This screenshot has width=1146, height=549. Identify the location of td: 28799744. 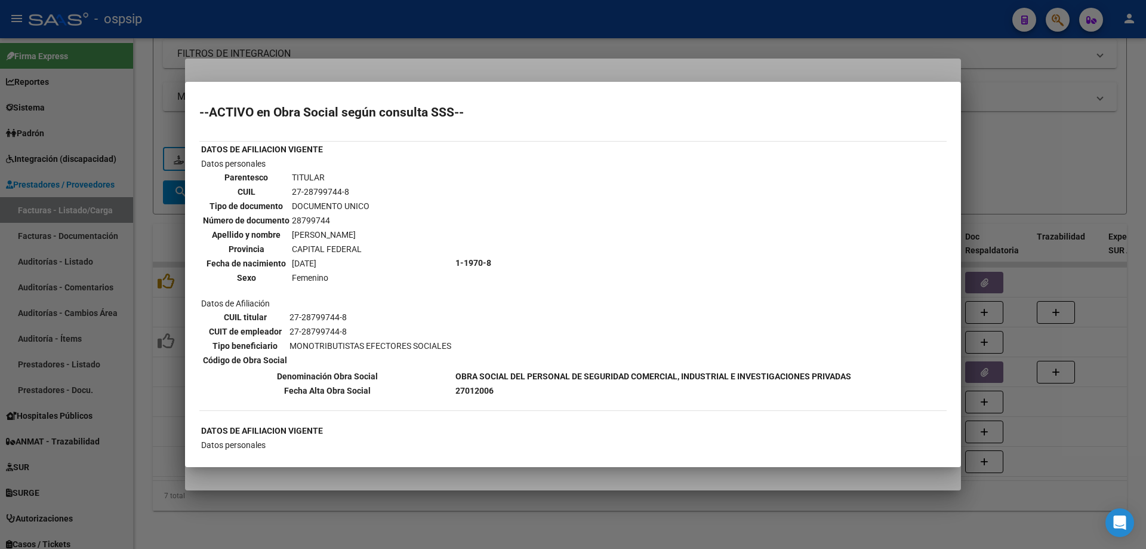
(331, 220).